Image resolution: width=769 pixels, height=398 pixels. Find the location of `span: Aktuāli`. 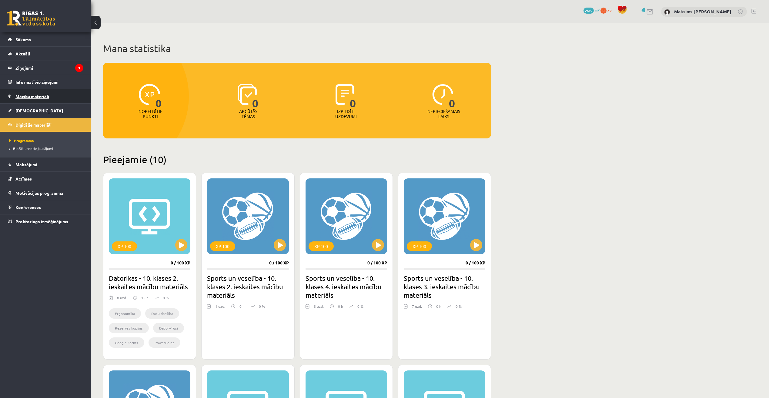

span: Aktuāli is located at coordinates (23, 54).